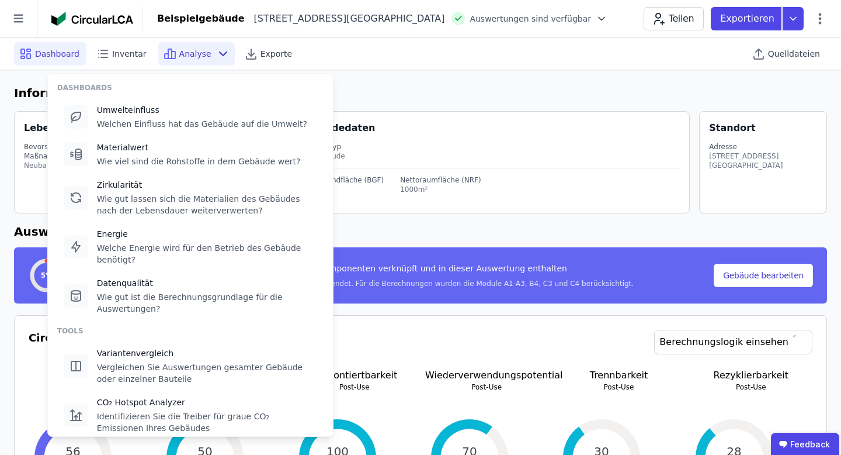 This screenshot has width=841, height=455. Describe the element at coordinates (207, 373) in the screenshot. I see `div: Vergleichen Sie Auswertungen gesamter Gebäude oder einzelner Bauteile` at that location.